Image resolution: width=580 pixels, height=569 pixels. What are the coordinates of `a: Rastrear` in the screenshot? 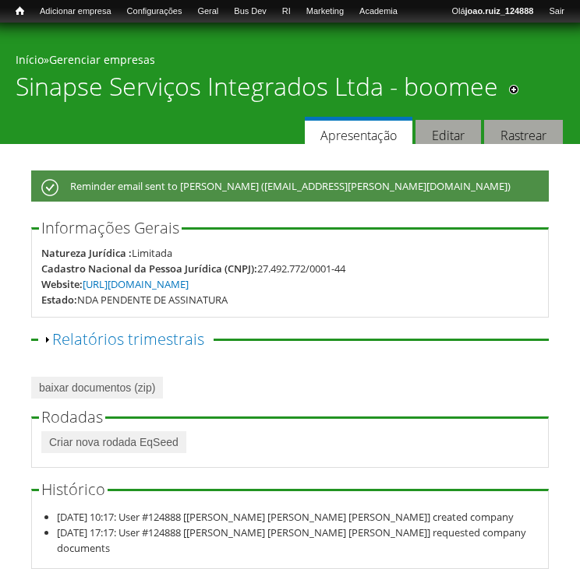 It's located at (523, 135).